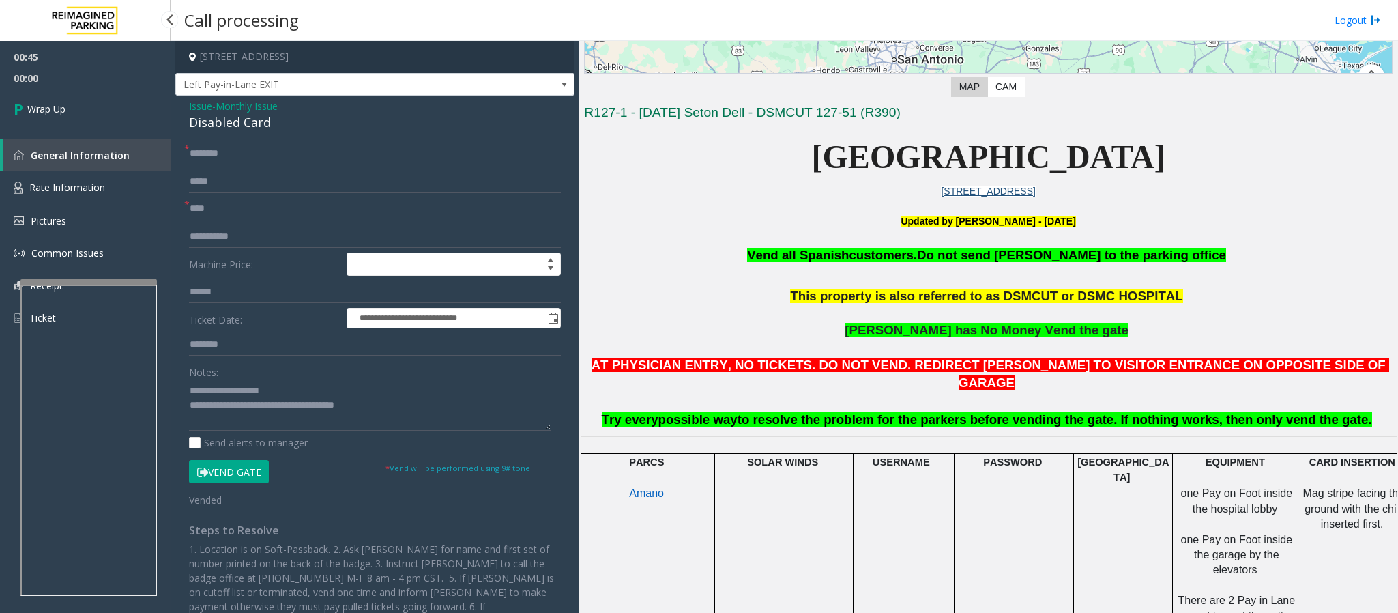 This screenshot has height=613, width=1398. I want to click on span: USERNAME, so click(901, 462).